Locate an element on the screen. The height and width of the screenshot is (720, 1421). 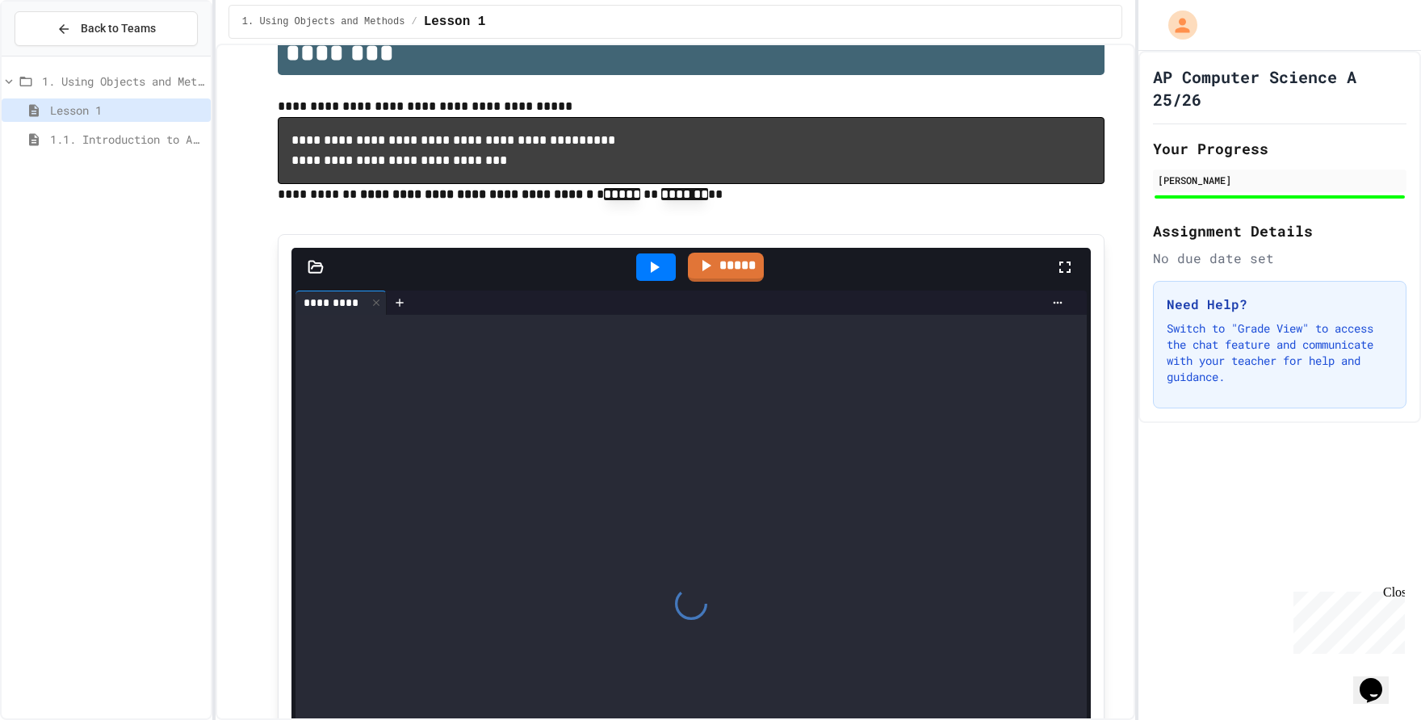
p: Switch to "Grade View" to access the chat feature and communicate with your teacher for help and ... is located at coordinates (1280, 353).